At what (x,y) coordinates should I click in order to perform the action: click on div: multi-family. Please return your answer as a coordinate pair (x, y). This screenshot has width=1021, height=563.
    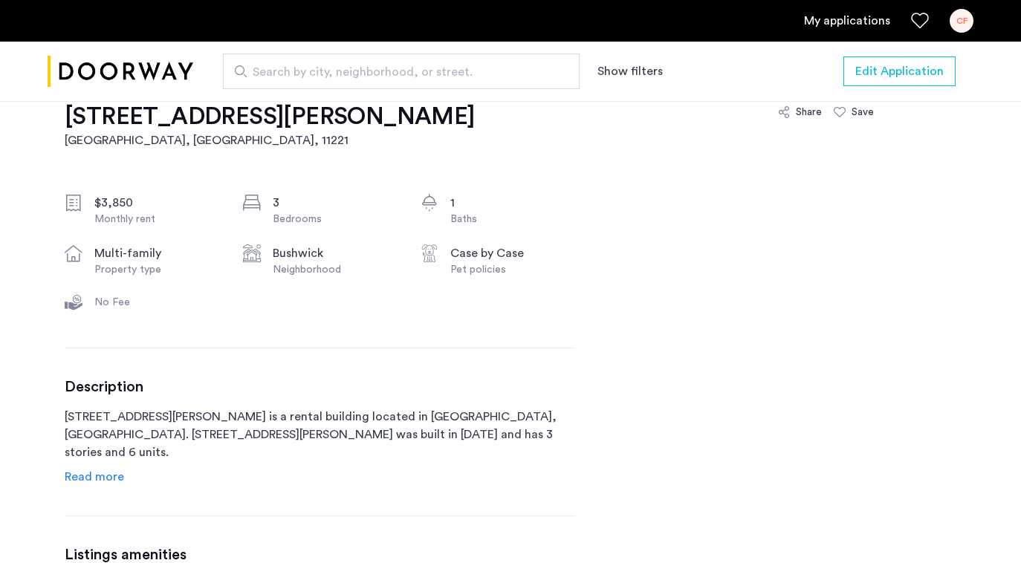
    Looking at the image, I should click on (157, 253).